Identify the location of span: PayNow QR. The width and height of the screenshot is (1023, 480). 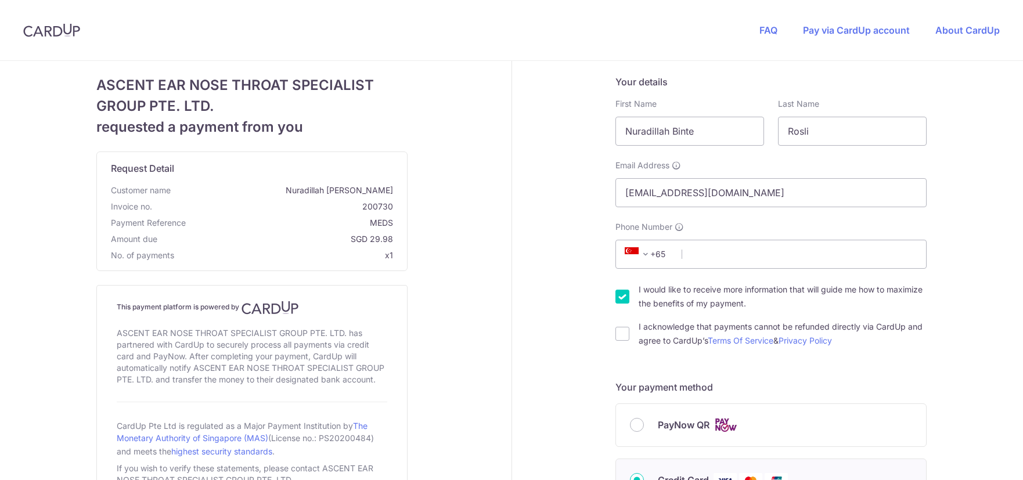
(683, 425).